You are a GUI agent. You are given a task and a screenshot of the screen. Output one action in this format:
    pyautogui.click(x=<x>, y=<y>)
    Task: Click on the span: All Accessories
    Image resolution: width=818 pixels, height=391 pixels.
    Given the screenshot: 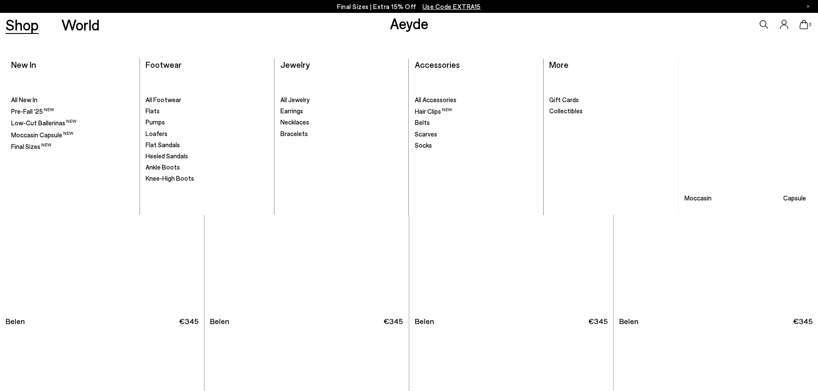 What is the action you would take?
    pyautogui.click(x=435, y=100)
    